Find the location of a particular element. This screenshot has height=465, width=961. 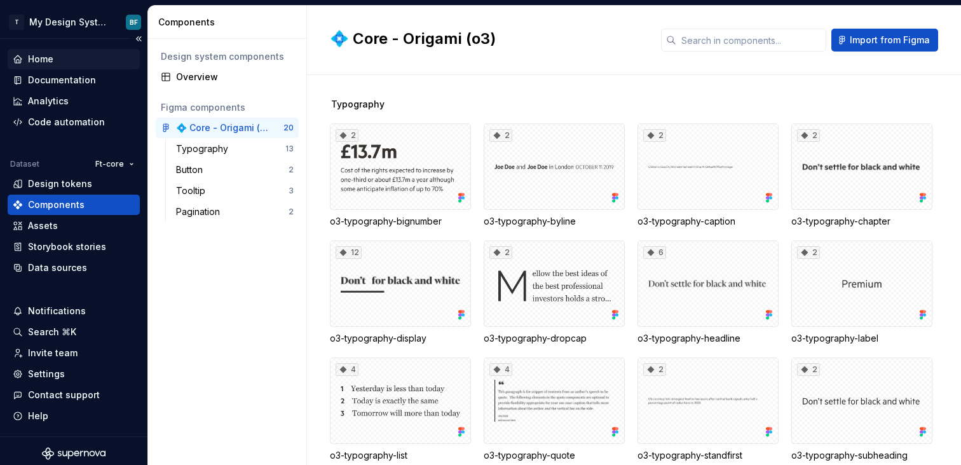

button: Import from Figma is located at coordinates (885, 40).